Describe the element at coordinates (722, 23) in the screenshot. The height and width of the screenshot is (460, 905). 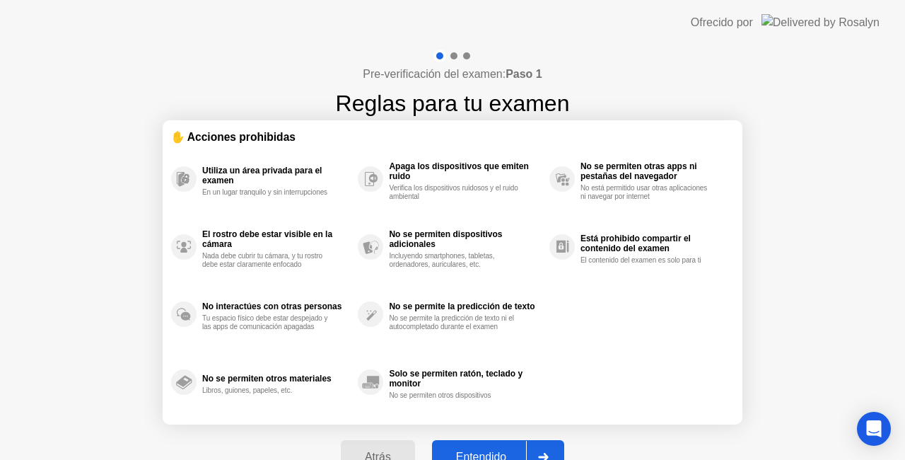
I see `div: Ofrecido por` at that location.